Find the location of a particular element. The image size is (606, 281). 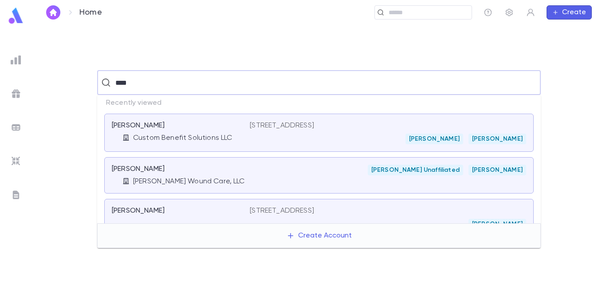

p: Home is located at coordinates (90, 12).